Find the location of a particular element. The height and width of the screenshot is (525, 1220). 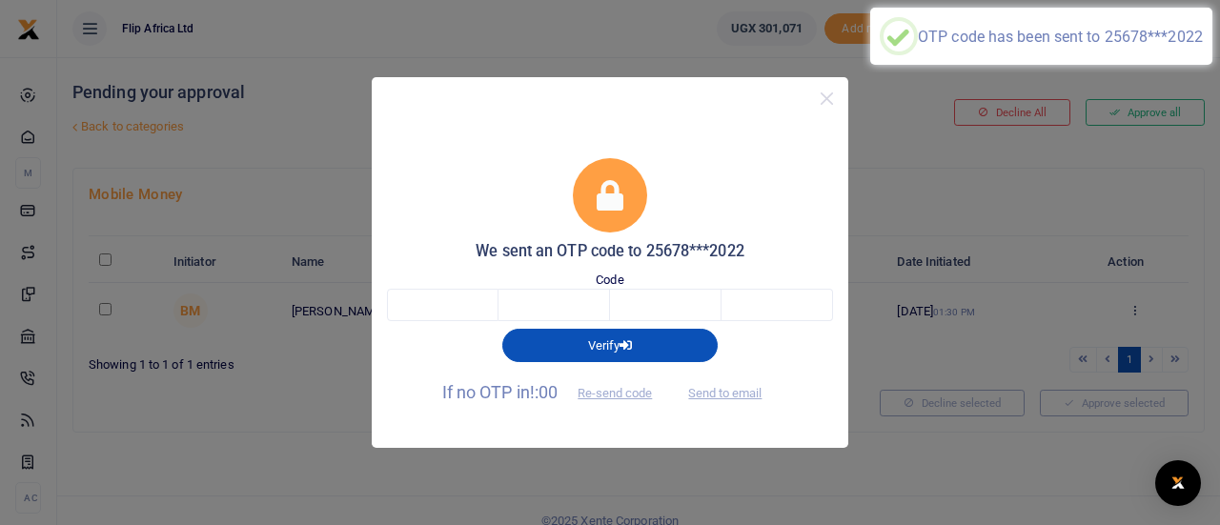

button: Close is located at coordinates (826, 98).